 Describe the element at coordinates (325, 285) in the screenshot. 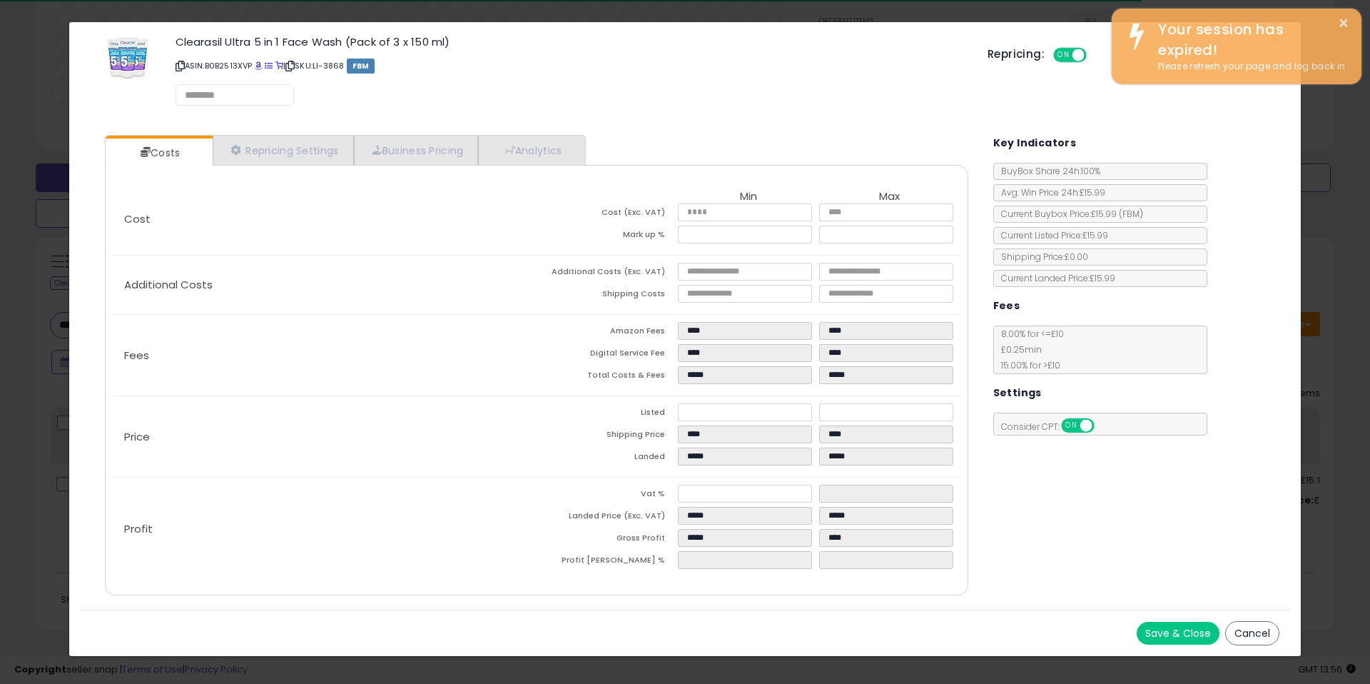

I see `p: Additional Costs` at that location.